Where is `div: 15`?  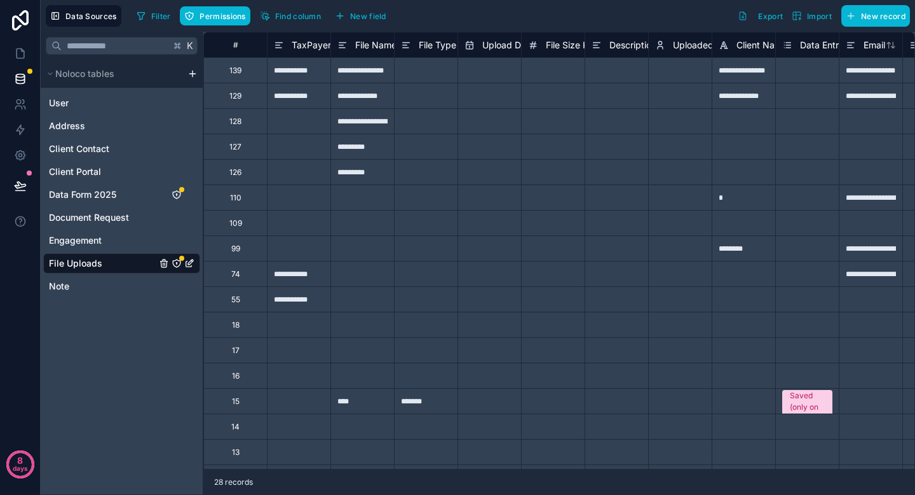 div: 15 is located at coordinates (236, 401).